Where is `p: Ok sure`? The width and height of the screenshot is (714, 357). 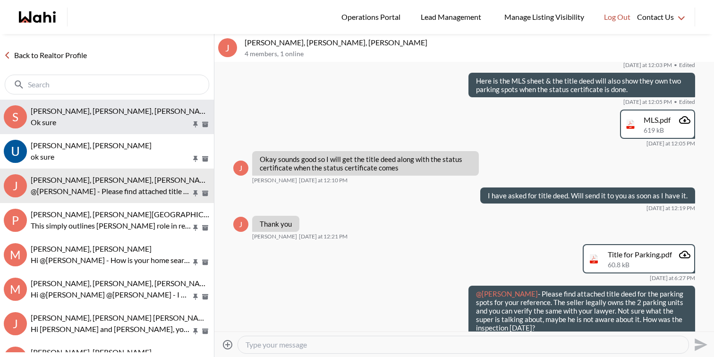
p: Ok sure is located at coordinates (111, 122).